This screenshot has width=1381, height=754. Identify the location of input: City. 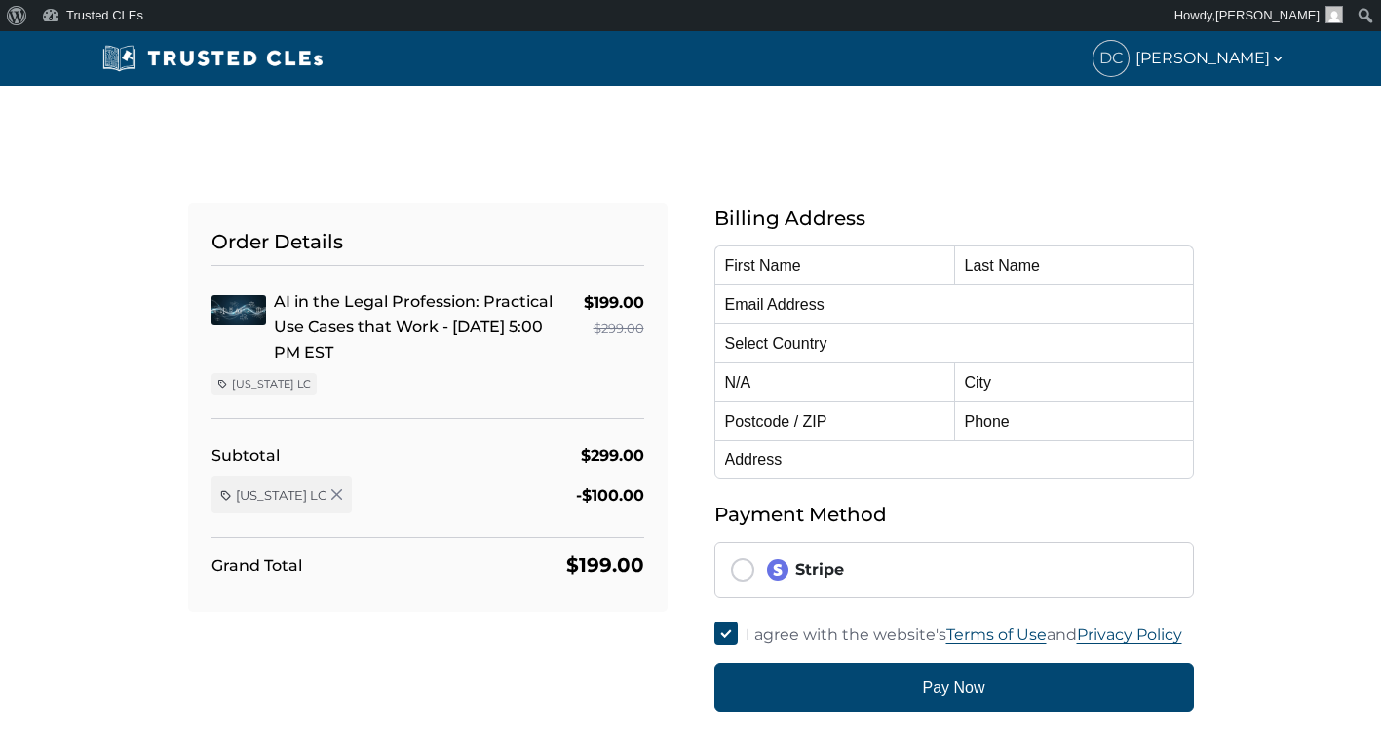
(1074, 382).